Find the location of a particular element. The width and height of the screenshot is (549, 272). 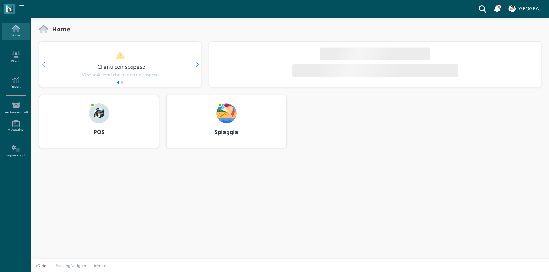

a: Magazzino is located at coordinates (15, 126).